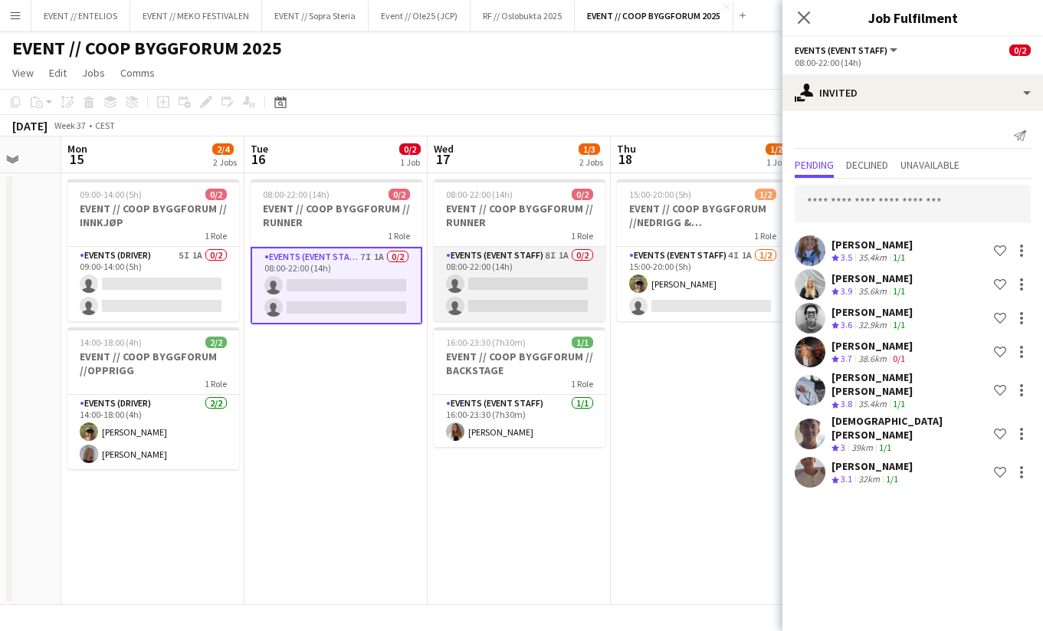  I want to click on div: 32km, so click(869, 479).